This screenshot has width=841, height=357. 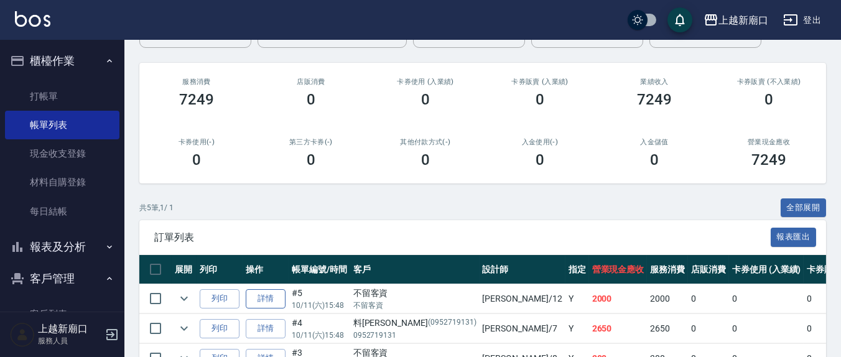 I want to click on th: 卡券使用 (入業績), so click(x=767, y=269).